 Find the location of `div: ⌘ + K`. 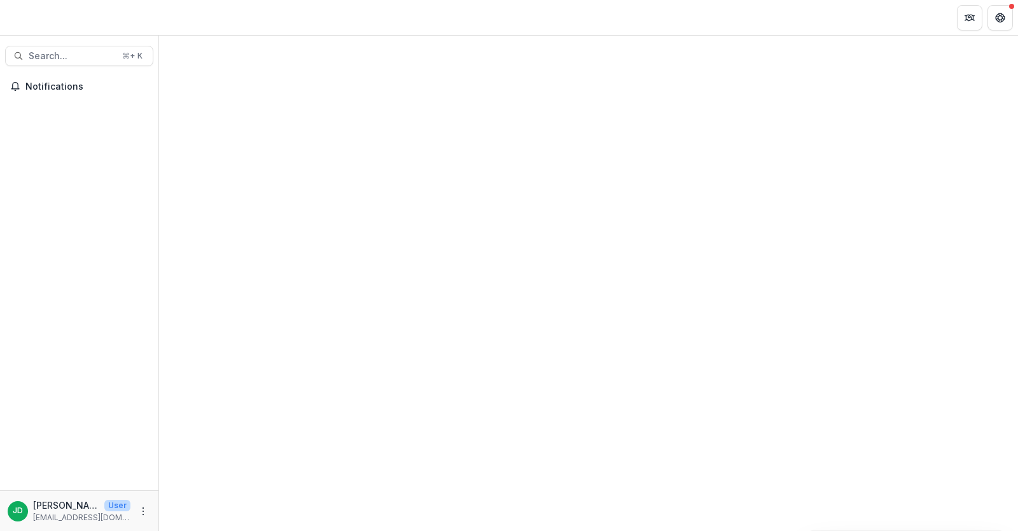

div: ⌘ + K is located at coordinates (132, 56).